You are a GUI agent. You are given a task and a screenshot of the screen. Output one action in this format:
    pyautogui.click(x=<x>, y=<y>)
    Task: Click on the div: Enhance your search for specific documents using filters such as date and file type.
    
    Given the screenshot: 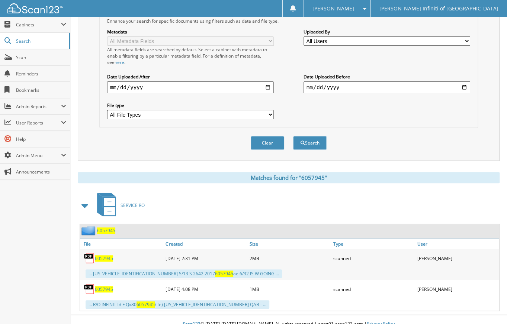 What is the action you would take?
    pyautogui.click(x=289, y=21)
    